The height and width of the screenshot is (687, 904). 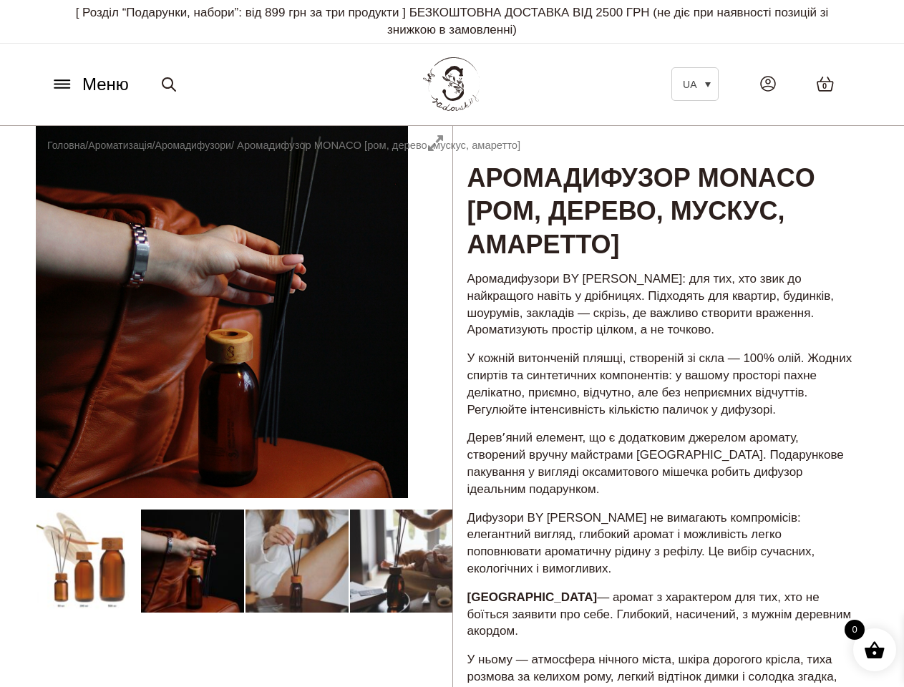 I want to click on h1: Аромадифузор MONACO [ром, дерево, мускус, амаретто], so click(x=660, y=195).